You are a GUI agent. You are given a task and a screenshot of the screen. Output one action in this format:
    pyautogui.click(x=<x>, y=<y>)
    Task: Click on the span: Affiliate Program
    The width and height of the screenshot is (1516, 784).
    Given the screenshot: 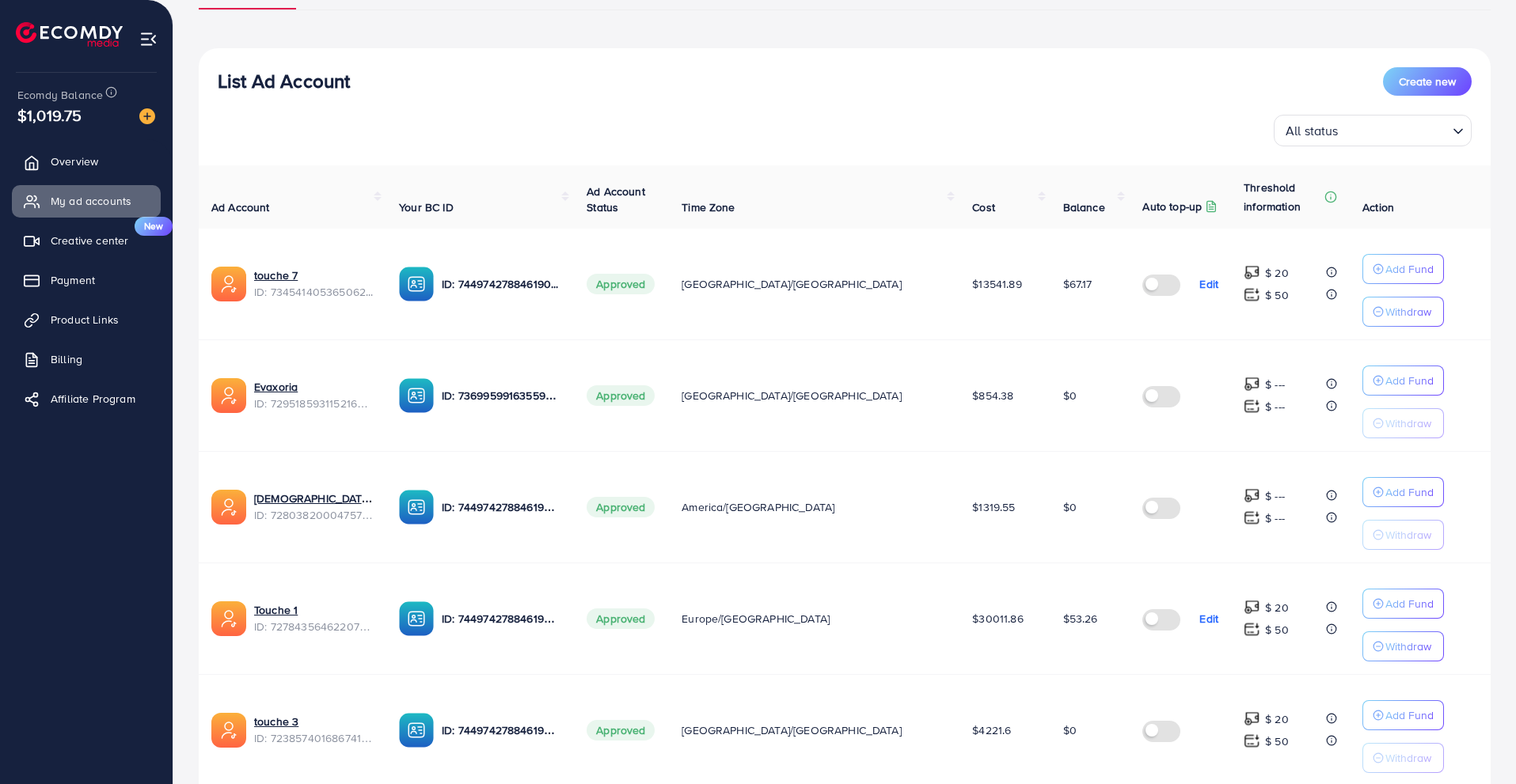 What is the action you would take?
    pyautogui.click(x=93, y=398)
    